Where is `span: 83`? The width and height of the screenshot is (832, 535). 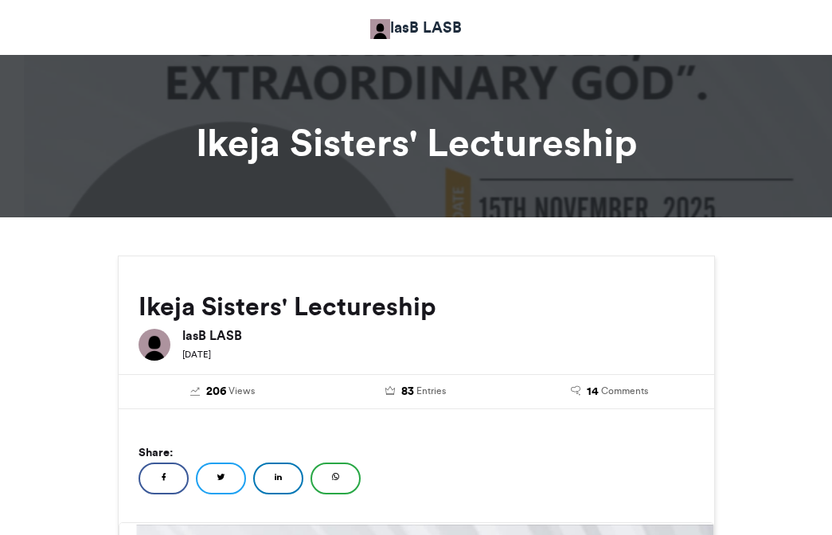
span: 83 is located at coordinates (408, 392).